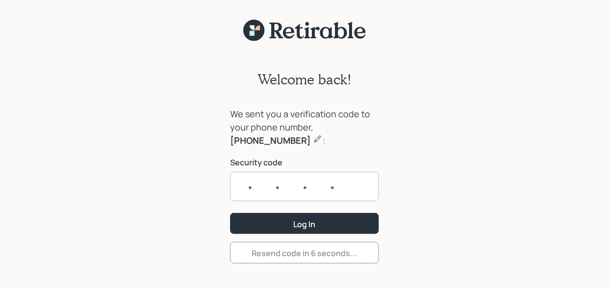 This screenshot has height=288, width=609. Describe the element at coordinates (305, 162) in the screenshot. I see `label: Security code` at that location.